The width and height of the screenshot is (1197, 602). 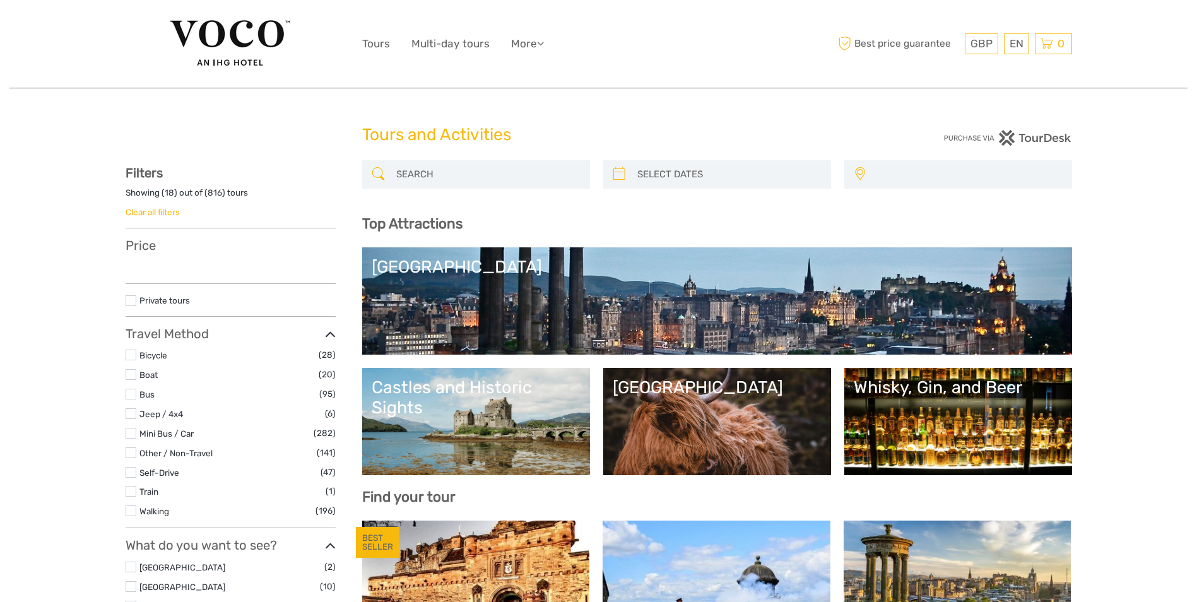 What do you see at coordinates (328, 586) in the screenshot?
I see `span: (10)` at bounding box center [328, 586].